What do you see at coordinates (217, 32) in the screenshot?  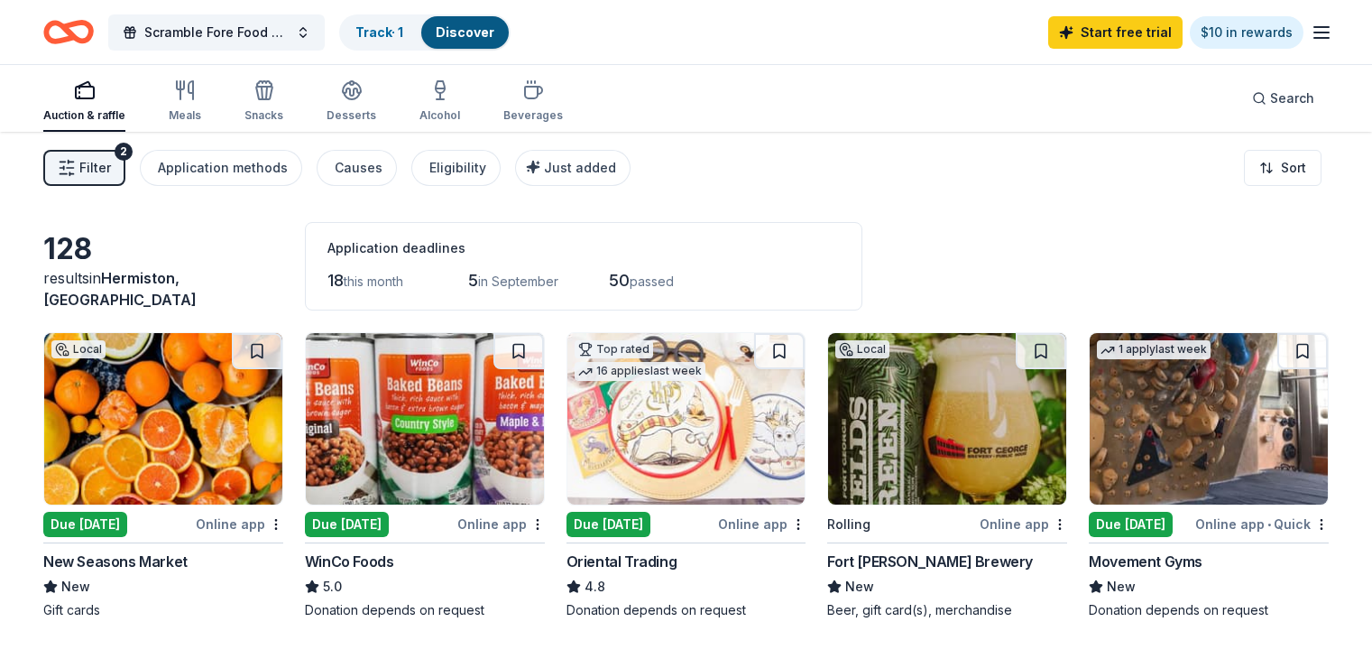 I see `span: Scramble Fore Food Golf Fundraiser` at bounding box center [217, 32].